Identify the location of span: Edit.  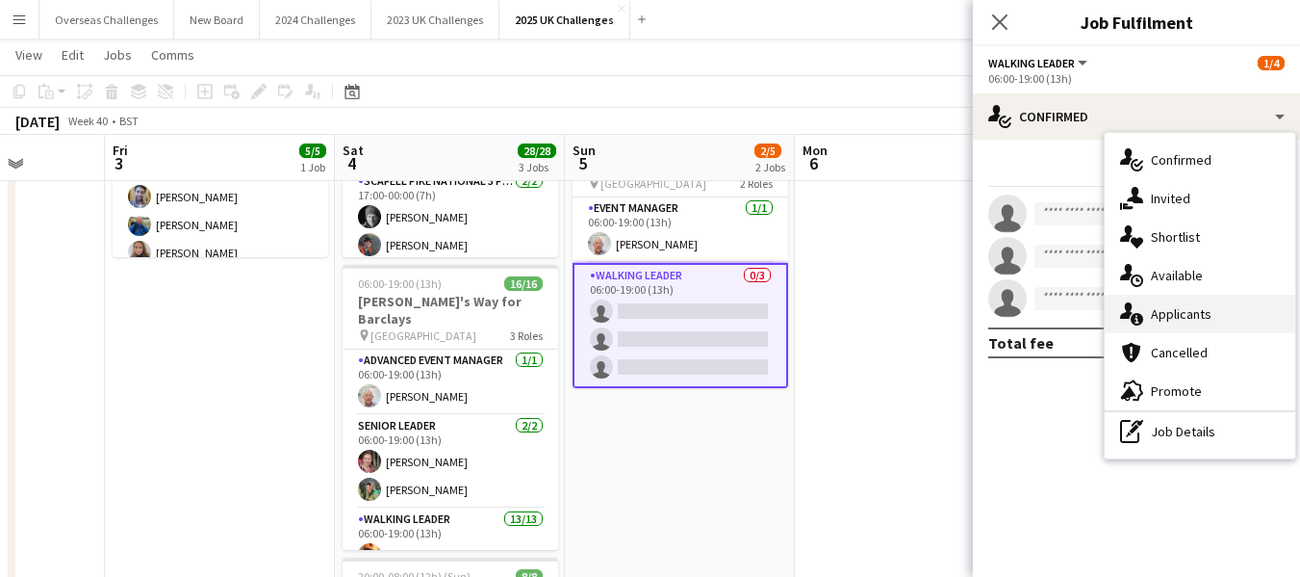
(72, 55).